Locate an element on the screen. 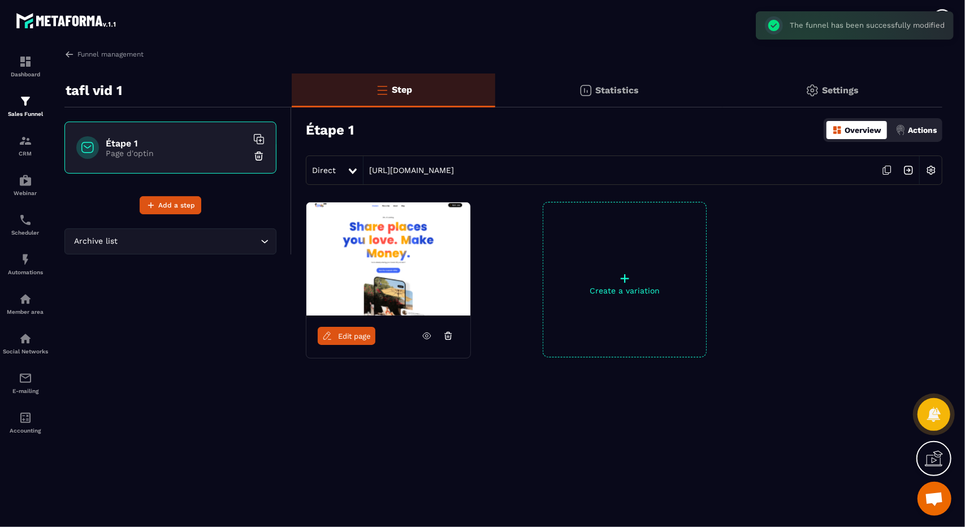  img: accountant is located at coordinates (25, 418).